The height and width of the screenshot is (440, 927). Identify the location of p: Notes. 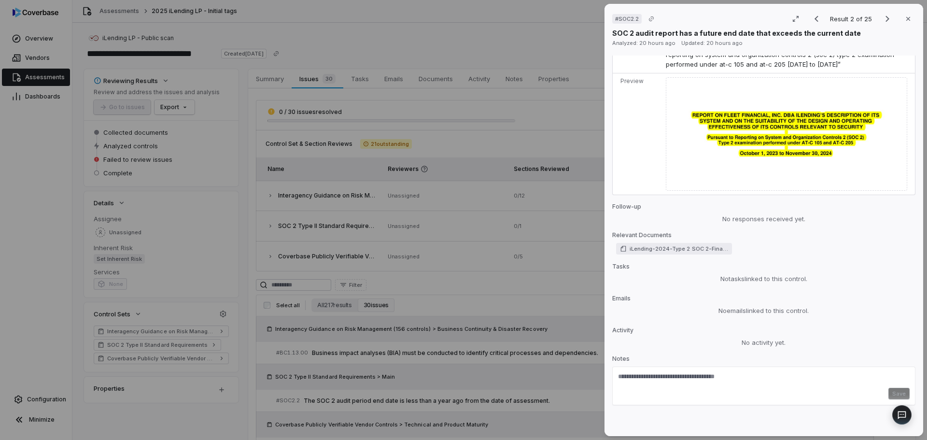
(763, 360).